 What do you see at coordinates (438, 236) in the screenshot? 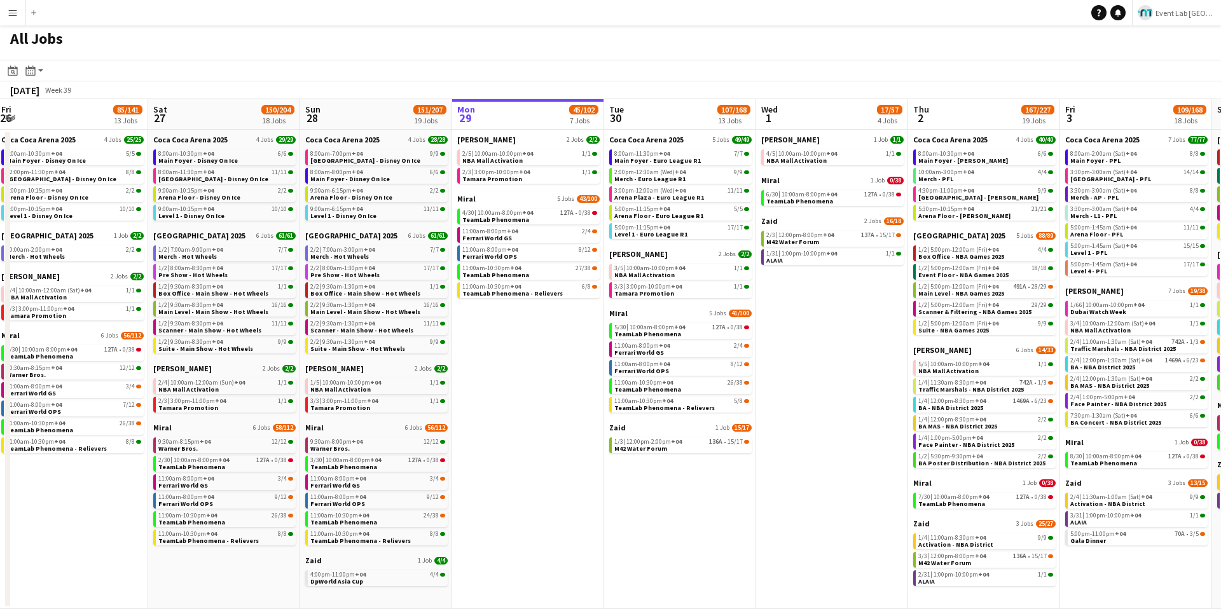
I see `span: 61/61` at bounding box center [438, 236].